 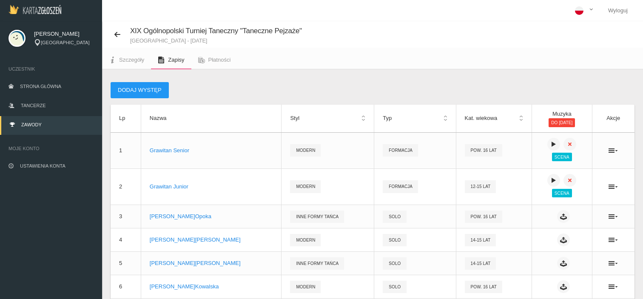 I want to click on th: Lp, so click(x=126, y=118).